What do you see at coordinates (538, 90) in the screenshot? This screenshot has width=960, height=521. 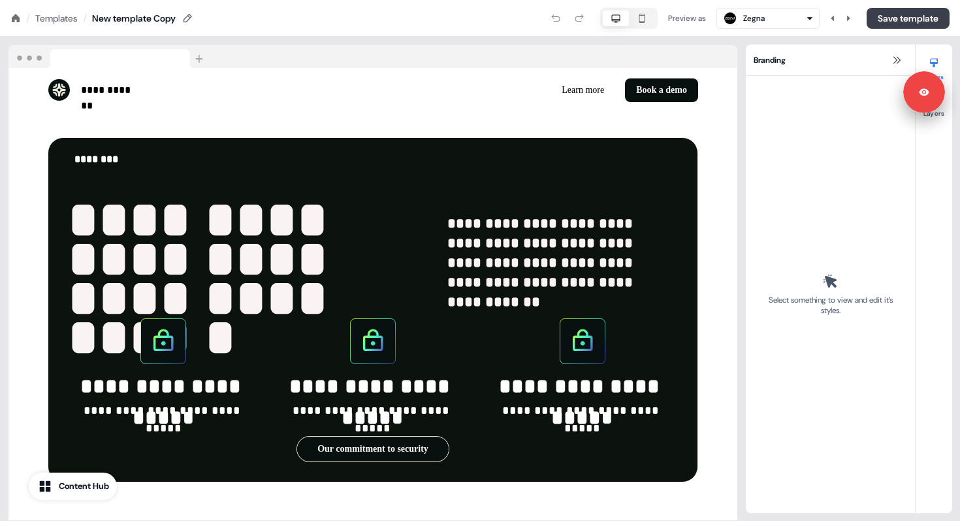 I see `div: Learn moreBook a demo` at bounding box center [538, 90].